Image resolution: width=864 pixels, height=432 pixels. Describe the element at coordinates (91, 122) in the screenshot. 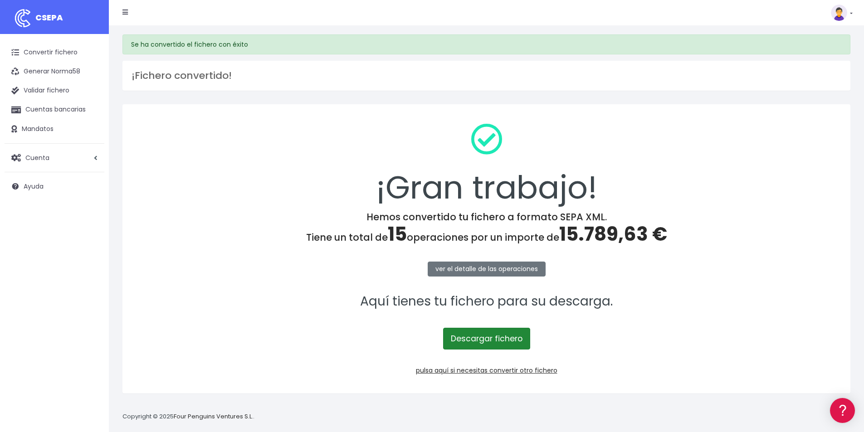

I see `a: Formatos` at that location.